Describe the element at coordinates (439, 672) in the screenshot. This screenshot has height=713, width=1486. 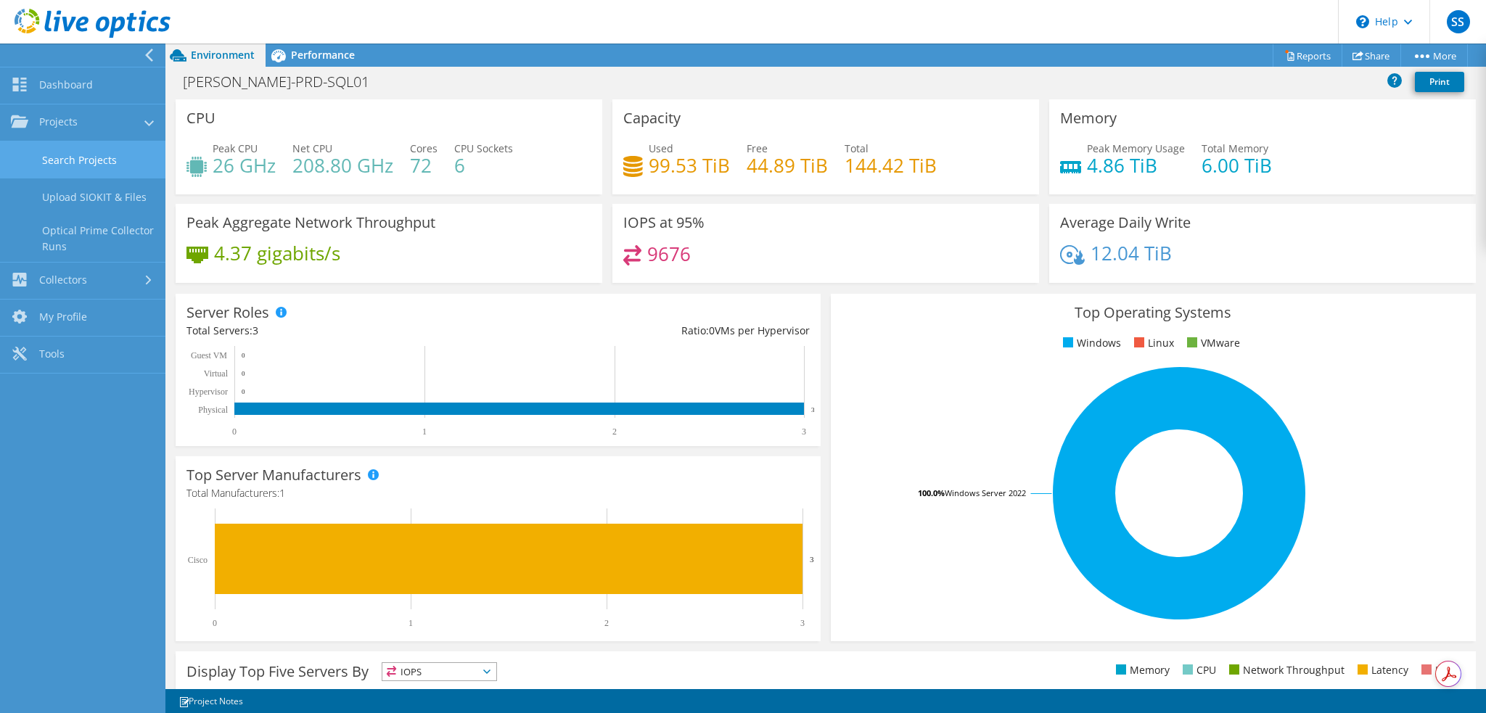
I see `span: IOPS` at that location.